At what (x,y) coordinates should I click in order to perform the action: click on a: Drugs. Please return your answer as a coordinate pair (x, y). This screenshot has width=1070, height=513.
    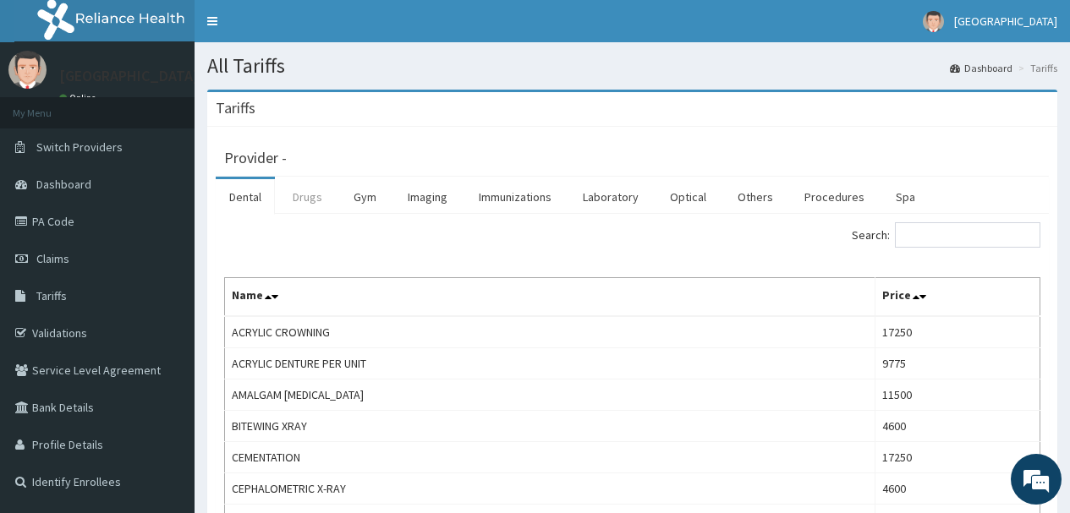
    Looking at the image, I should click on (307, 197).